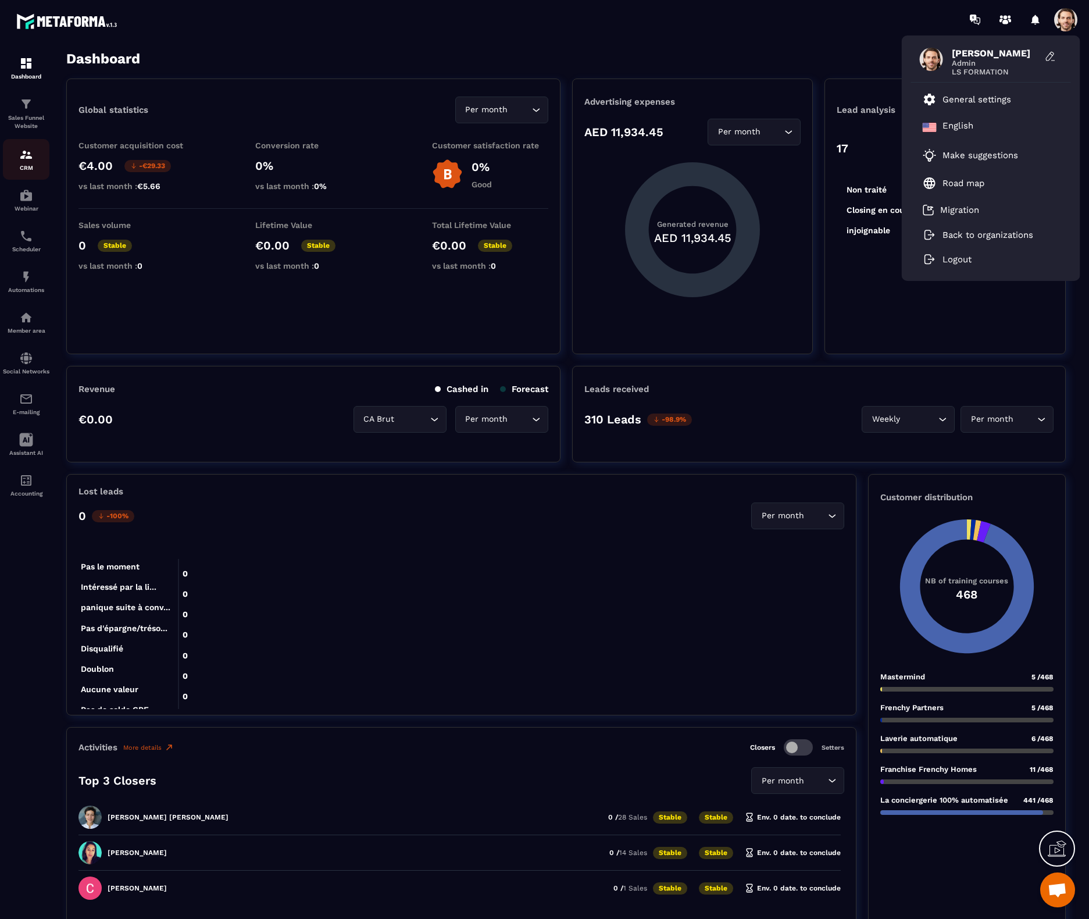 Image resolution: width=1089 pixels, height=919 pixels. Describe the element at coordinates (110, 566) in the screenshot. I see `tspan: Pas le moment` at that location.